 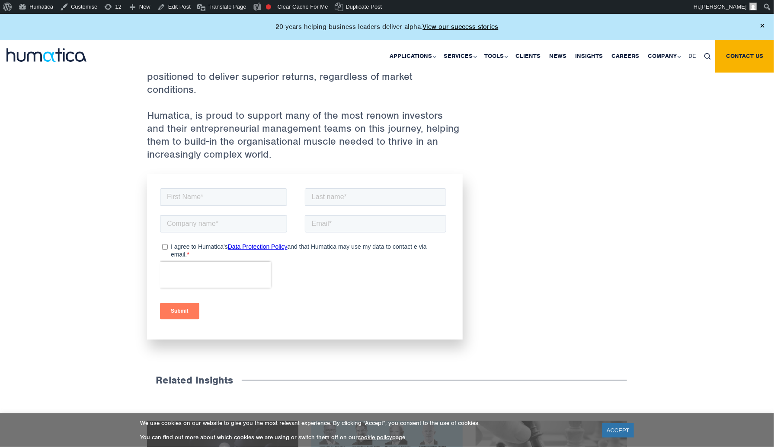 I want to click on input: I agree to Humatica'sData Protection Policyand that Humatica may use my data to contact e via ema..., so click(x=5, y=60).